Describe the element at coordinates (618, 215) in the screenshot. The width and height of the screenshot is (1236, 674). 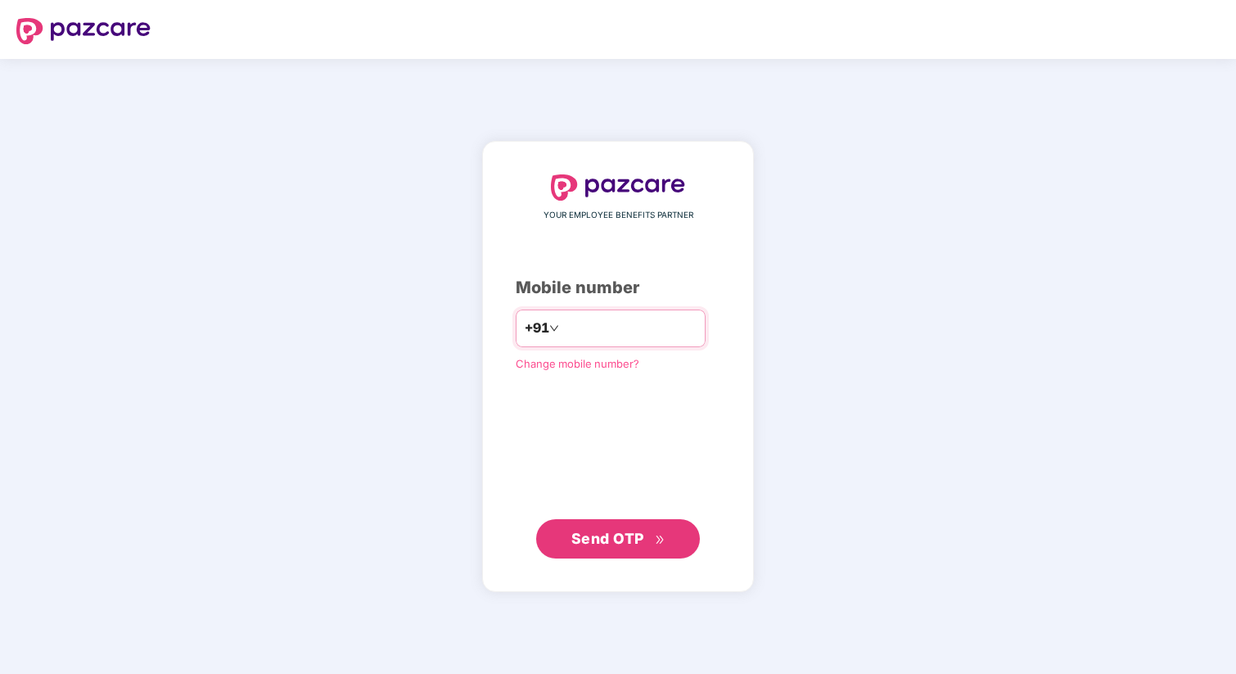
I see `span: YOUR EMPLOYEE BENEFITS PARTNER` at that location.